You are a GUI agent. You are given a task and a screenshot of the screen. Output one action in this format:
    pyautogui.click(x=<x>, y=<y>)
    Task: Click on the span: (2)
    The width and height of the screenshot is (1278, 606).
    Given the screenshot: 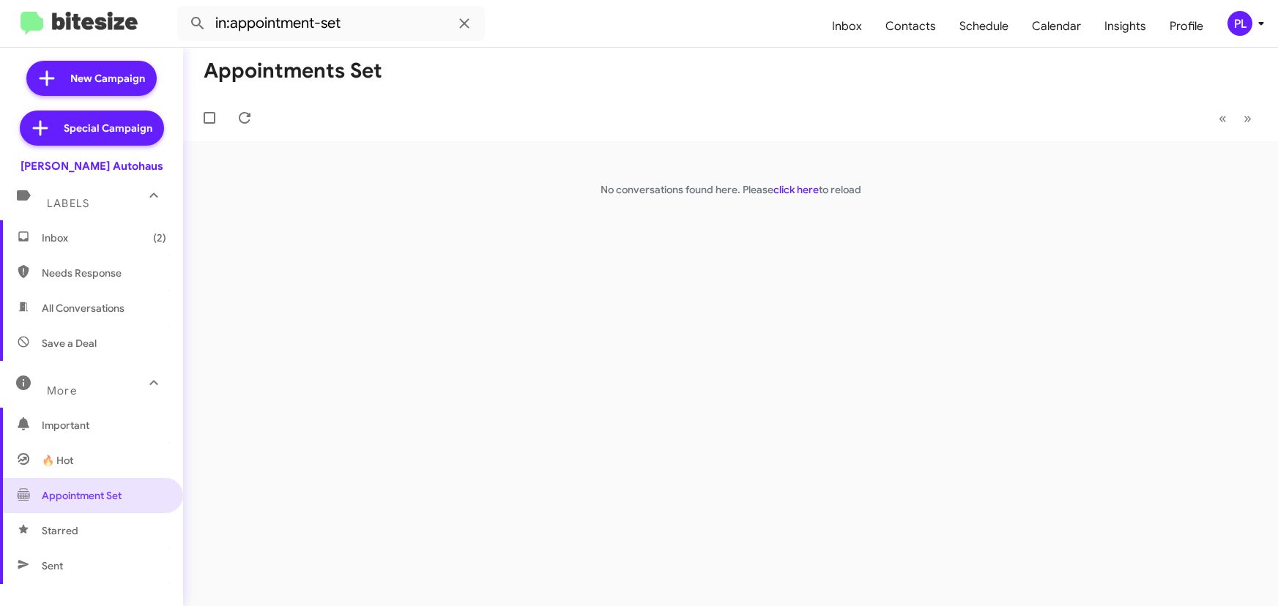 What is the action you would take?
    pyautogui.click(x=160, y=238)
    